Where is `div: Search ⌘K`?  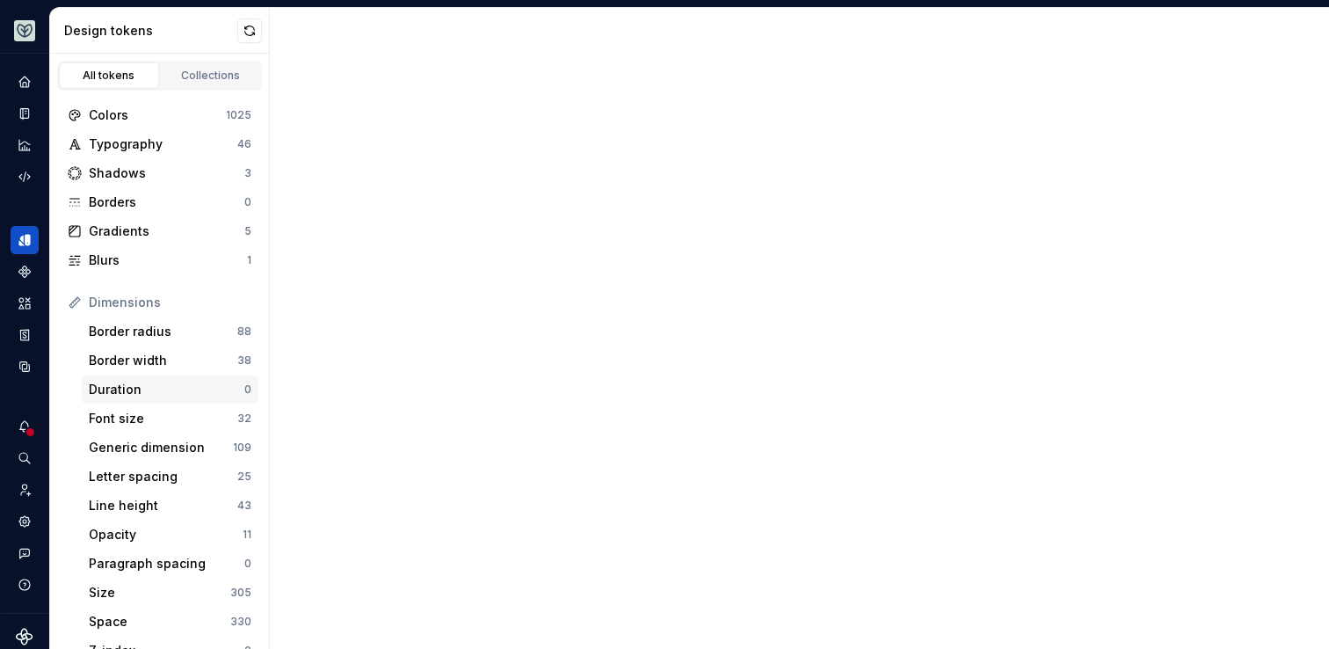 div: Search ⌘K is located at coordinates (25, 458).